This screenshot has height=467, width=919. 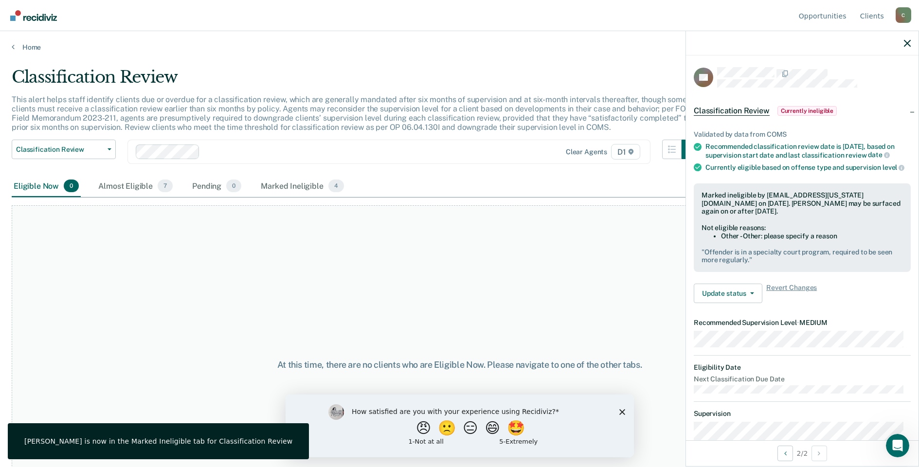 I want to click on button: Profile dropdown button, so click(x=904, y=15).